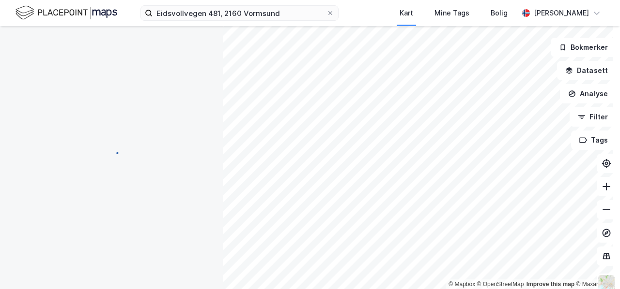 The height and width of the screenshot is (289, 620). I want to click on button: Datasett, so click(586, 71).